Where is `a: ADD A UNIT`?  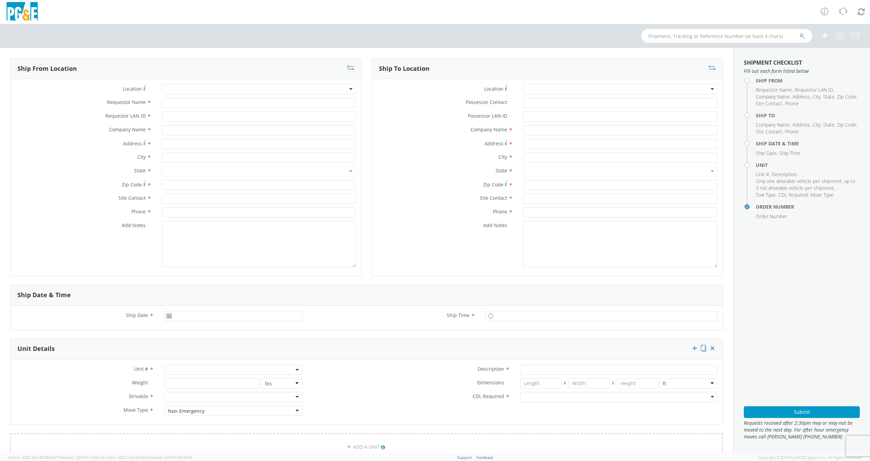 a: ADD A UNIT is located at coordinates (367, 447).